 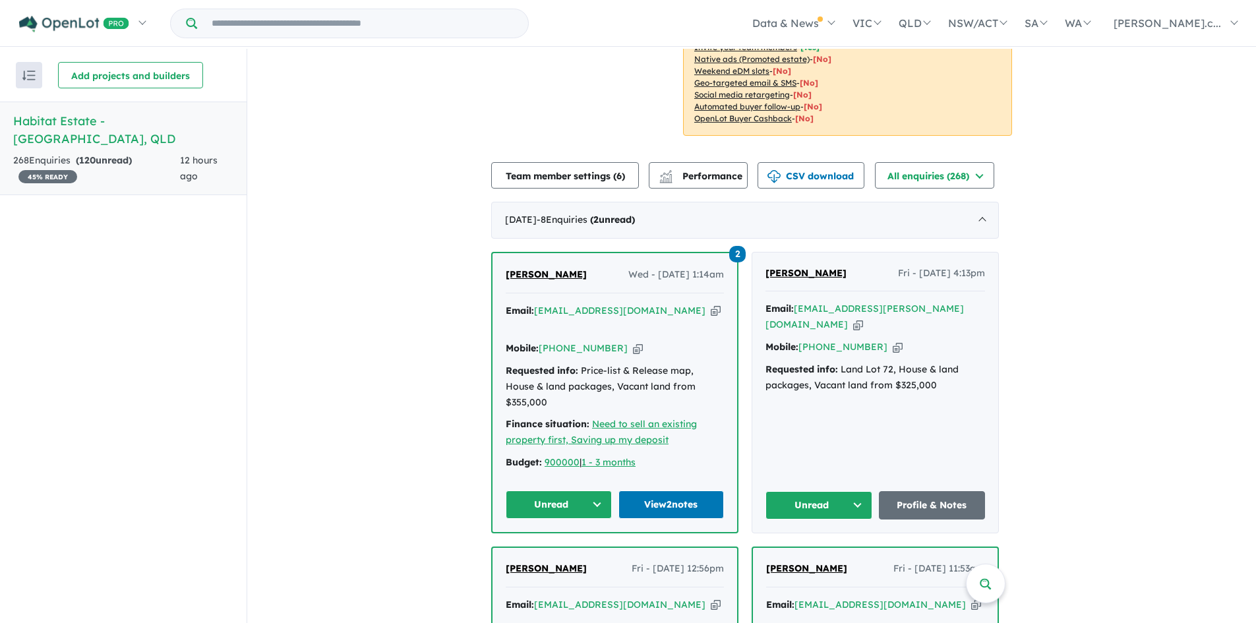 What do you see at coordinates (586, 220) in the screenshot?
I see `span: - 8 Enquir ies` at bounding box center [586, 220].